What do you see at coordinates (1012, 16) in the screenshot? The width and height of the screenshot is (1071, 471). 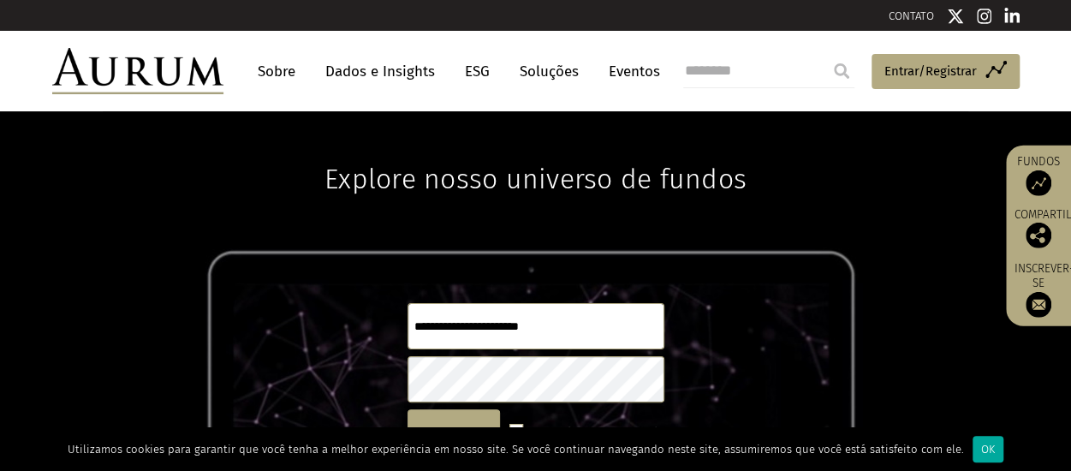 I see `img: Ícone do Linkedin` at bounding box center [1012, 16].